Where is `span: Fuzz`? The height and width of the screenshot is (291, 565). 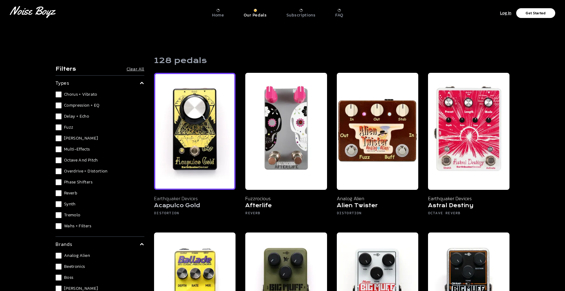
span: Fuzz is located at coordinates (69, 128).